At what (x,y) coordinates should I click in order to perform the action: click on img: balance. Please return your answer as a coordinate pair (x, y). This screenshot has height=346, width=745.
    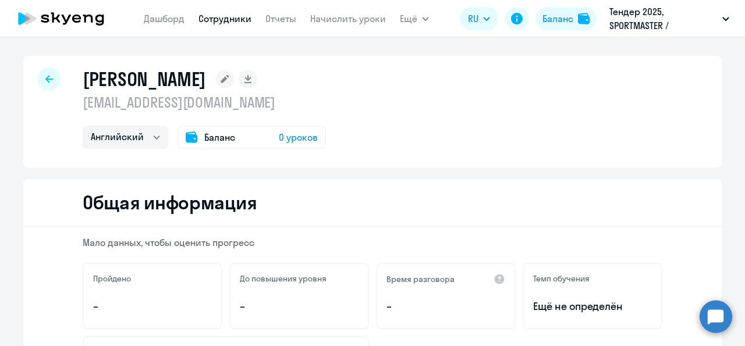
    Looking at the image, I should click on (583, 19).